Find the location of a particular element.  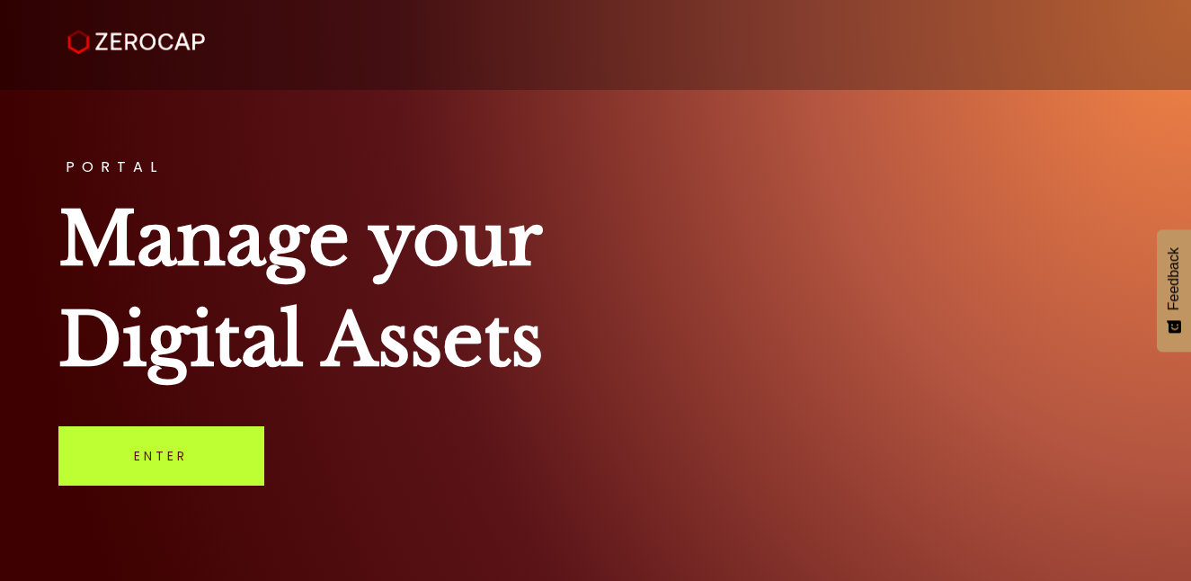

img: ZeroCap is located at coordinates (136, 42).